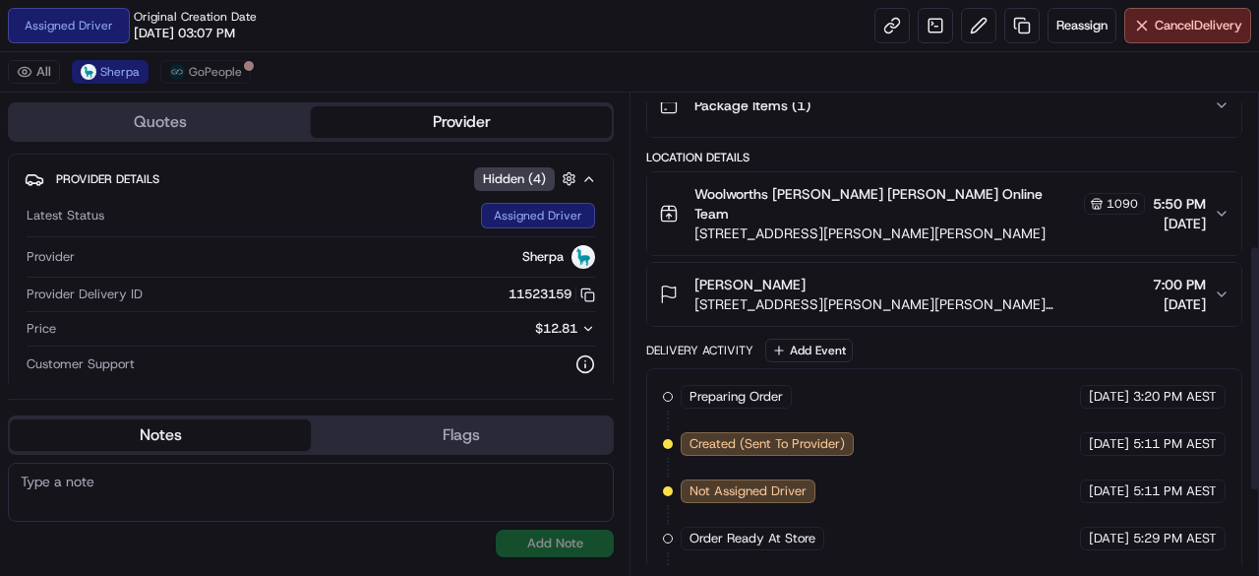 This screenshot has height=576, width=1259. What do you see at coordinates (1180, 204) in the screenshot?
I see `span: 5:50 PM` at bounding box center [1180, 204].